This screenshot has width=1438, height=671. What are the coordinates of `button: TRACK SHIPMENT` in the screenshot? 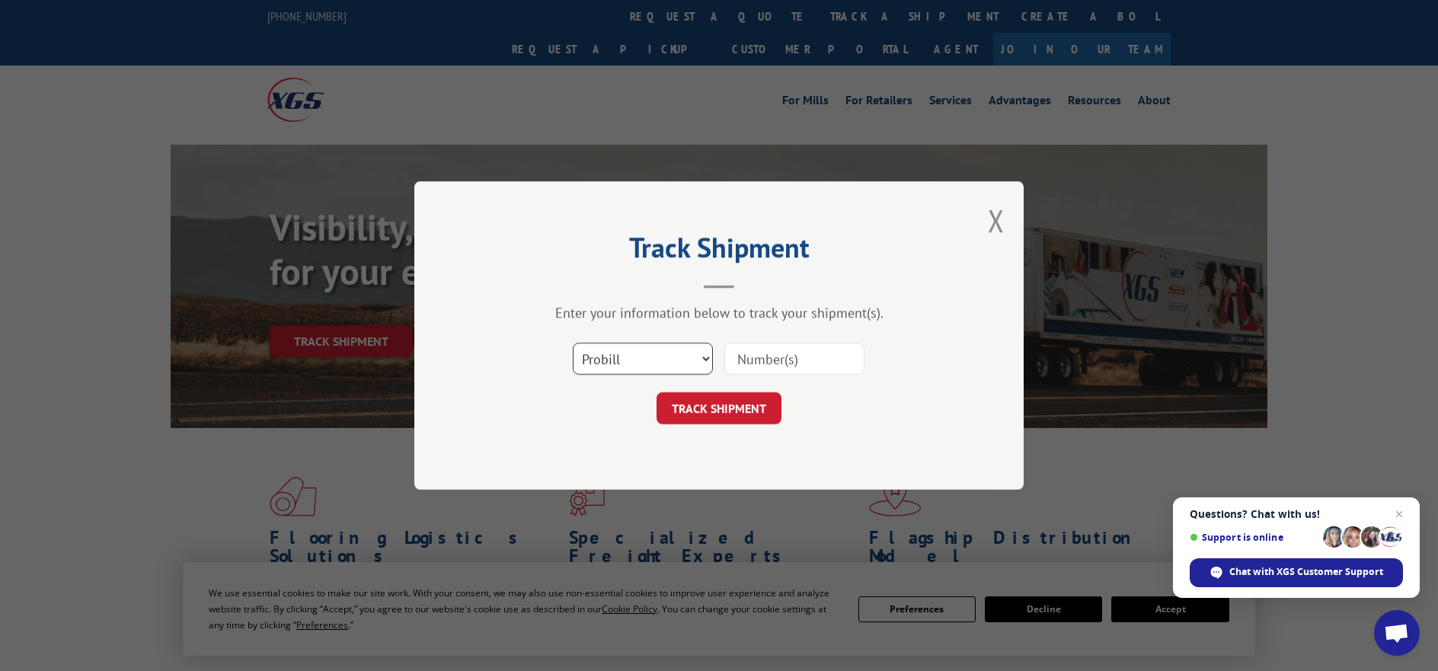 It's located at (719, 408).